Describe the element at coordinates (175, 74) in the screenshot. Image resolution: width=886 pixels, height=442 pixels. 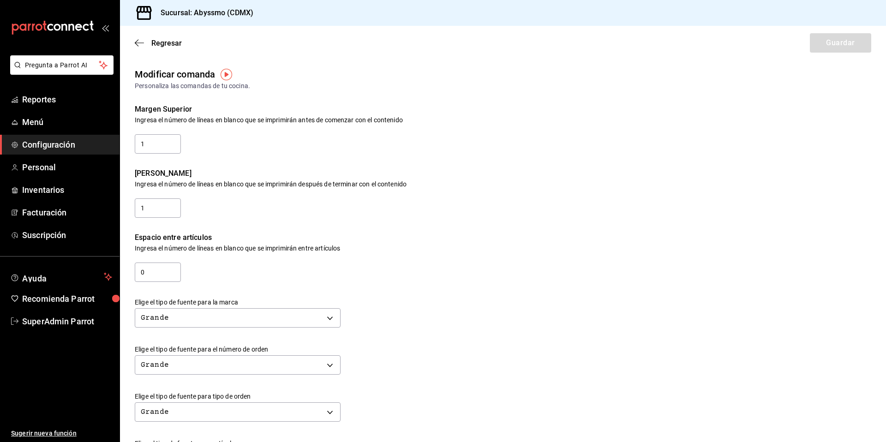
I see `div: Modificar comanda` at that location.